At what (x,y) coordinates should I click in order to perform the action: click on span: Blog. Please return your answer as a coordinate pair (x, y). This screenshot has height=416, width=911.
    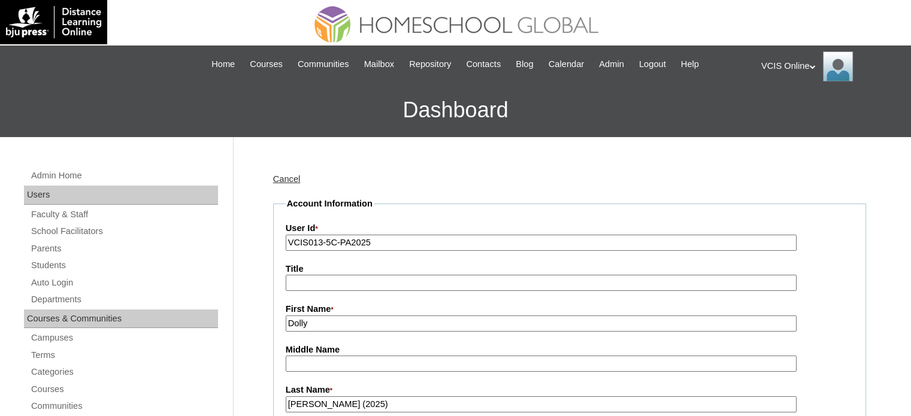
    Looking at the image, I should click on (524, 64).